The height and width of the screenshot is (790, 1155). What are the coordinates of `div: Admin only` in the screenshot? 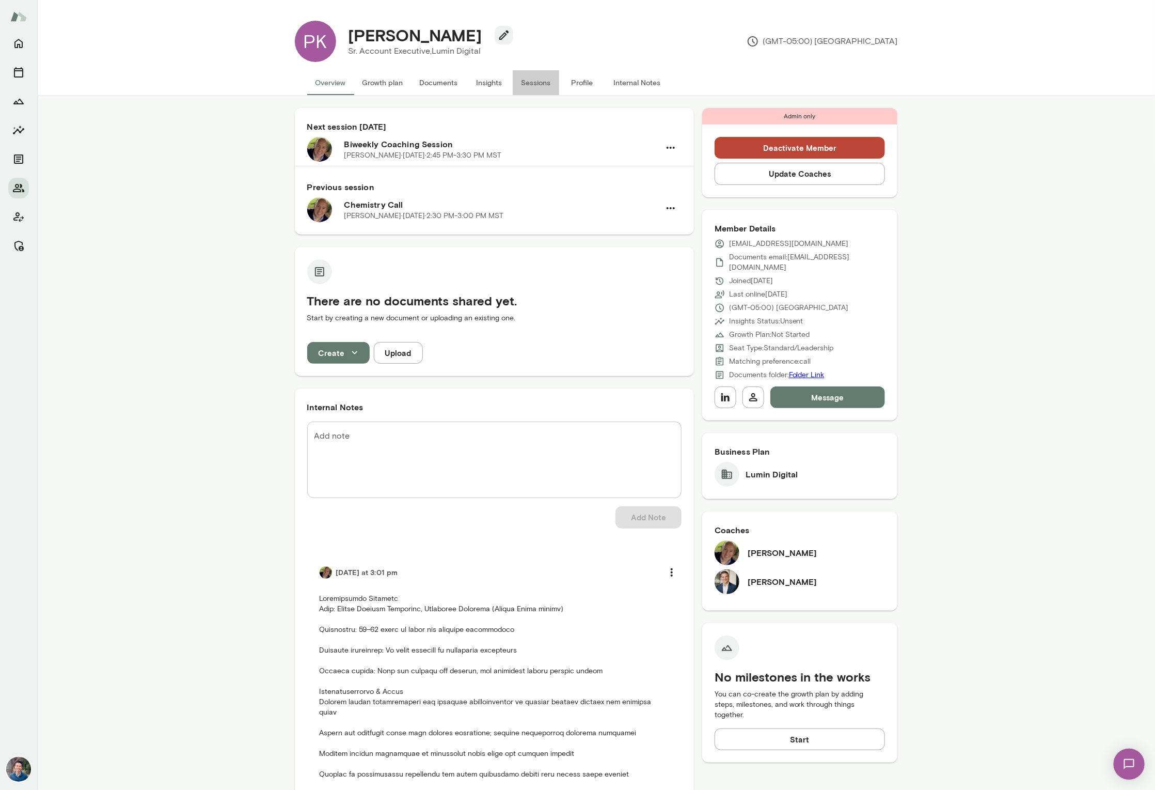 It's located at (800, 116).